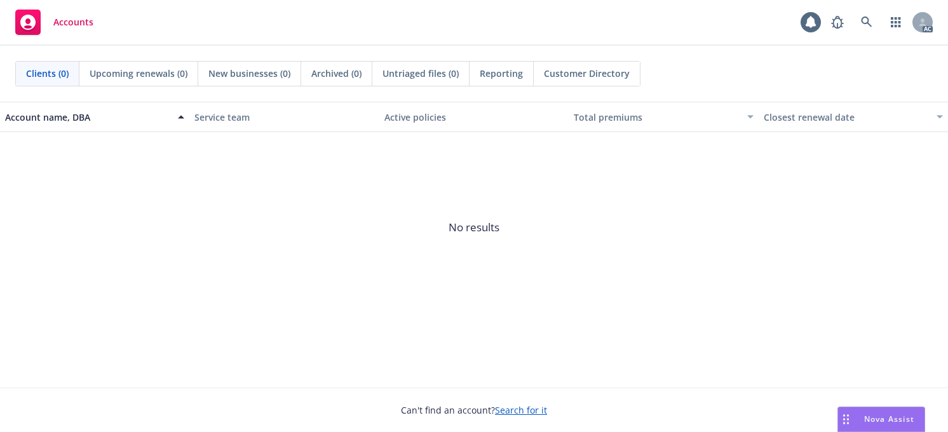 This screenshot has height=432, width=948. Describe the element at coordinates (284, 117) in the screenshot. I see `div: Service team` at that location.